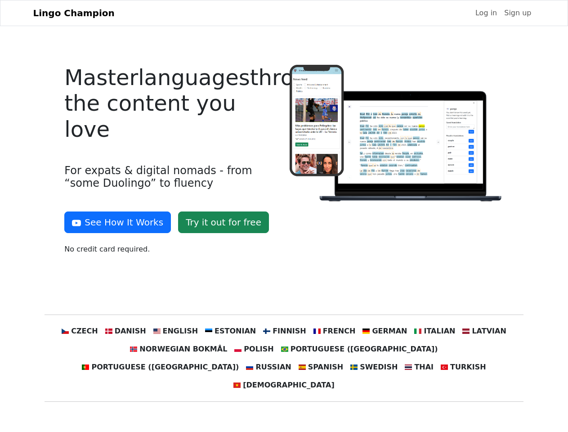 The width and height of the screenshot is (568, 432). What do you see at coordinates (326, 367) in the screenshot?
I see `span: Spanish` at bounding box center [326, 367].